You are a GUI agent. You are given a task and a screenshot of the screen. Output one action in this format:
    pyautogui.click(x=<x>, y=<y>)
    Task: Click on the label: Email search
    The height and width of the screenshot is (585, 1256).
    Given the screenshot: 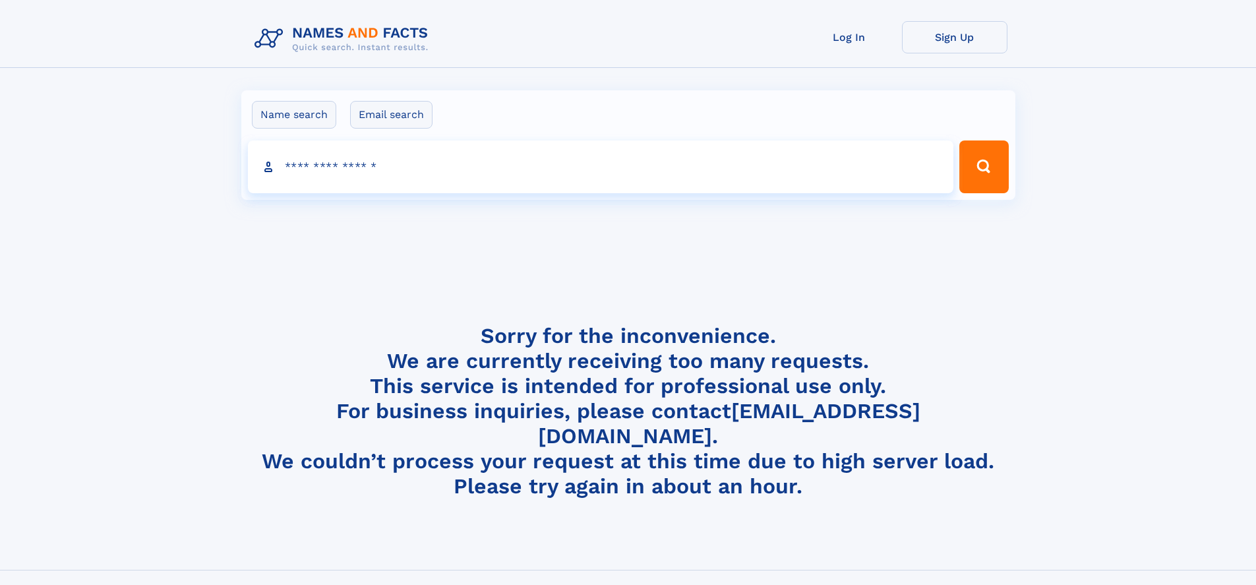 What is the action you would take?
    pyautogui.click(x=391, y=115)
    